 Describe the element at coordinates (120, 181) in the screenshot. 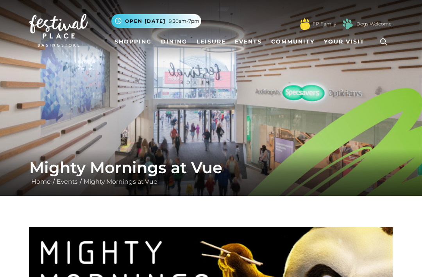

I see `a: Mighty Mornings at Vue` at that location.